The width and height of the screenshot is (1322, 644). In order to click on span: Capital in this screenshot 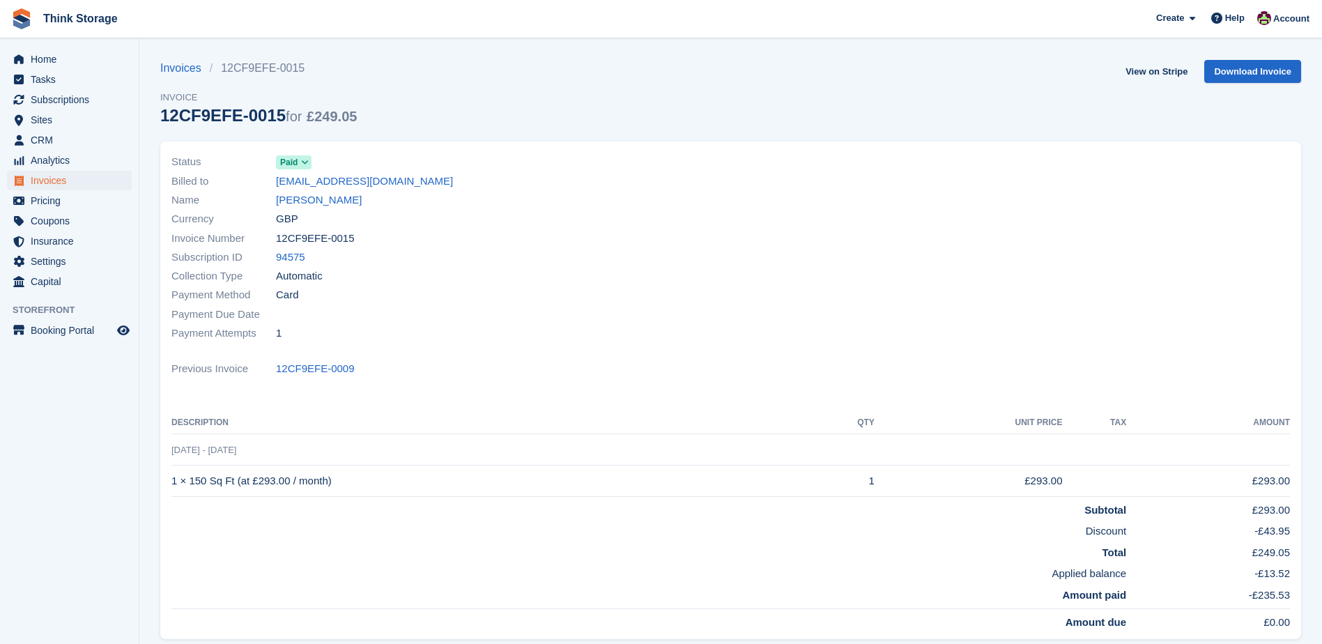, I will do `click(72, 282)`.